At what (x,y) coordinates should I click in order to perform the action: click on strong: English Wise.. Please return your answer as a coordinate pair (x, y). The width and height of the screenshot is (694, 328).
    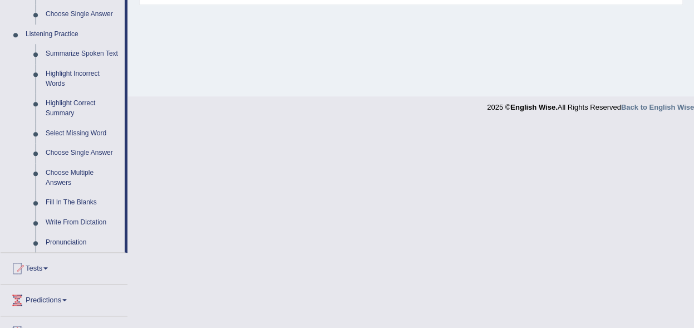
    Looking at the image, I should click on (534, 107).